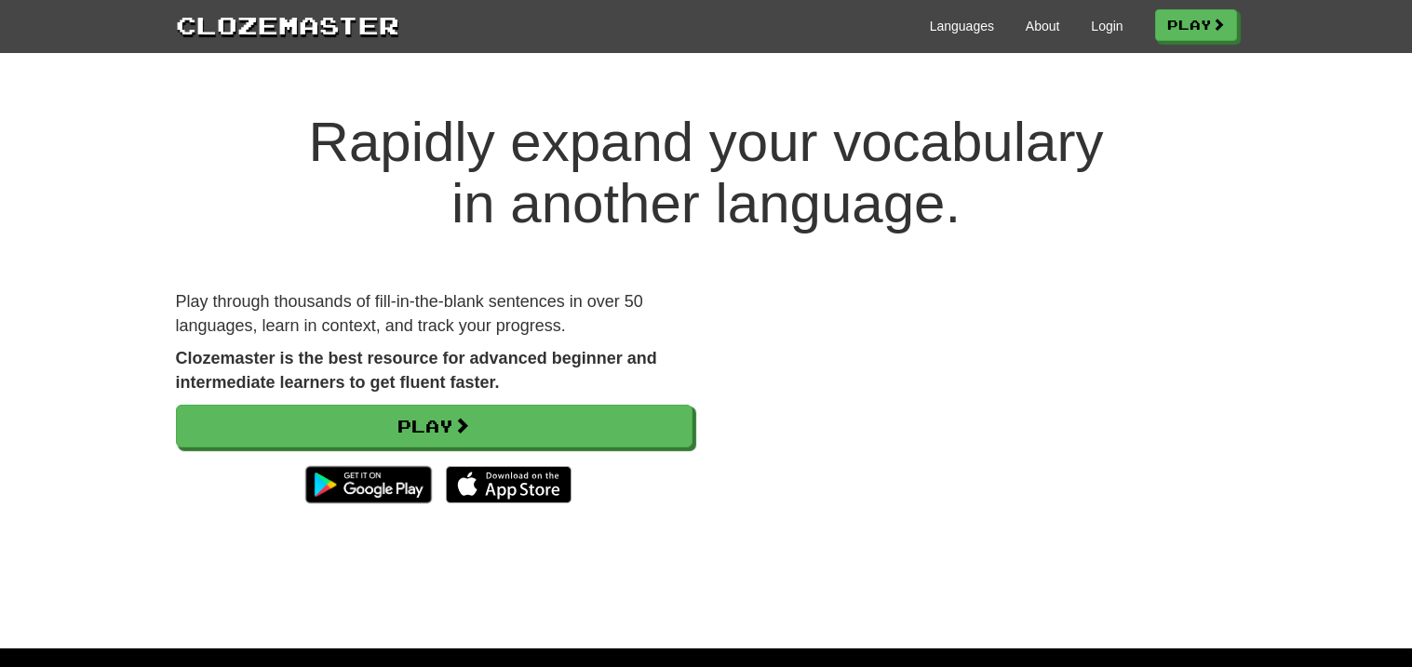 The height and width of the screenshot is (667, 1412). I want to click on img: Download_on_the_App_Store_Badge_US-UK_135x40-25178aeef6eb6b83b96f5f2d004eda3bffbb37122de64afbaef7..., so click(508, 485).